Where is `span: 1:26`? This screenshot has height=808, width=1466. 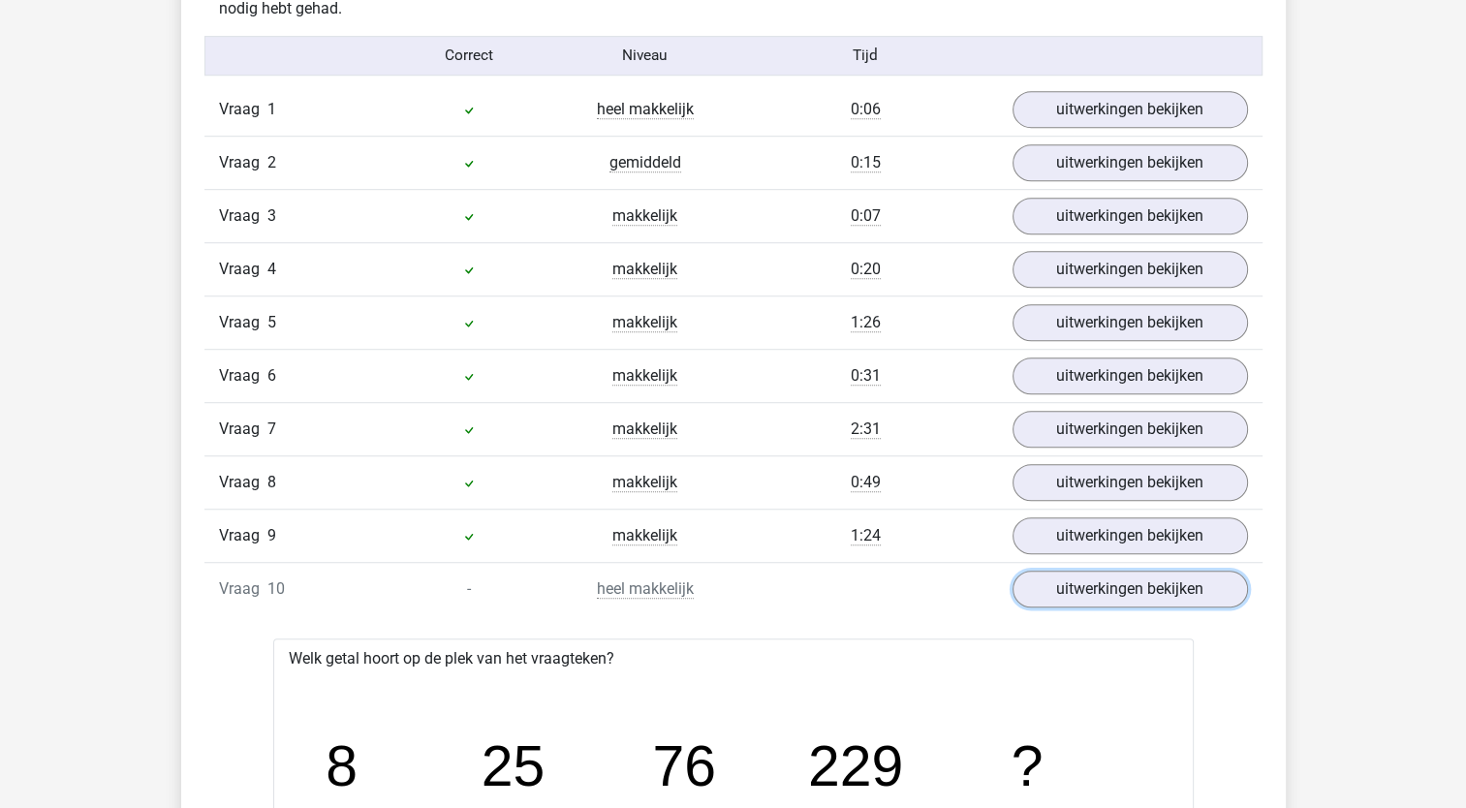
span: 1:26 is located at coordinates (865, 323).